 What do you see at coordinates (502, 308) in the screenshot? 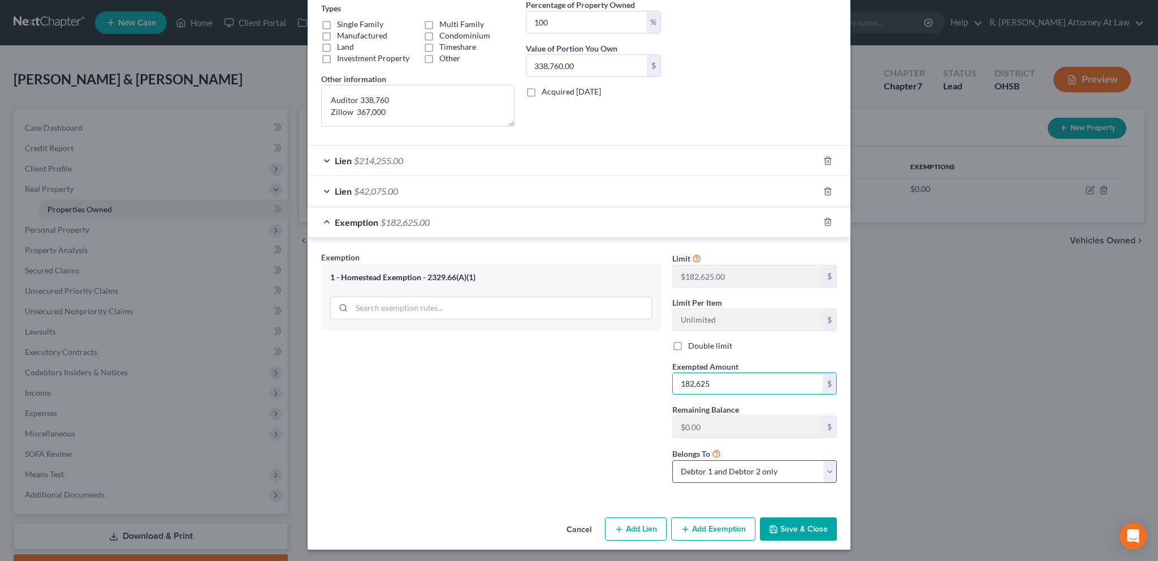
I see `input: Search exemption rules...` at bounding box center [502, 308].